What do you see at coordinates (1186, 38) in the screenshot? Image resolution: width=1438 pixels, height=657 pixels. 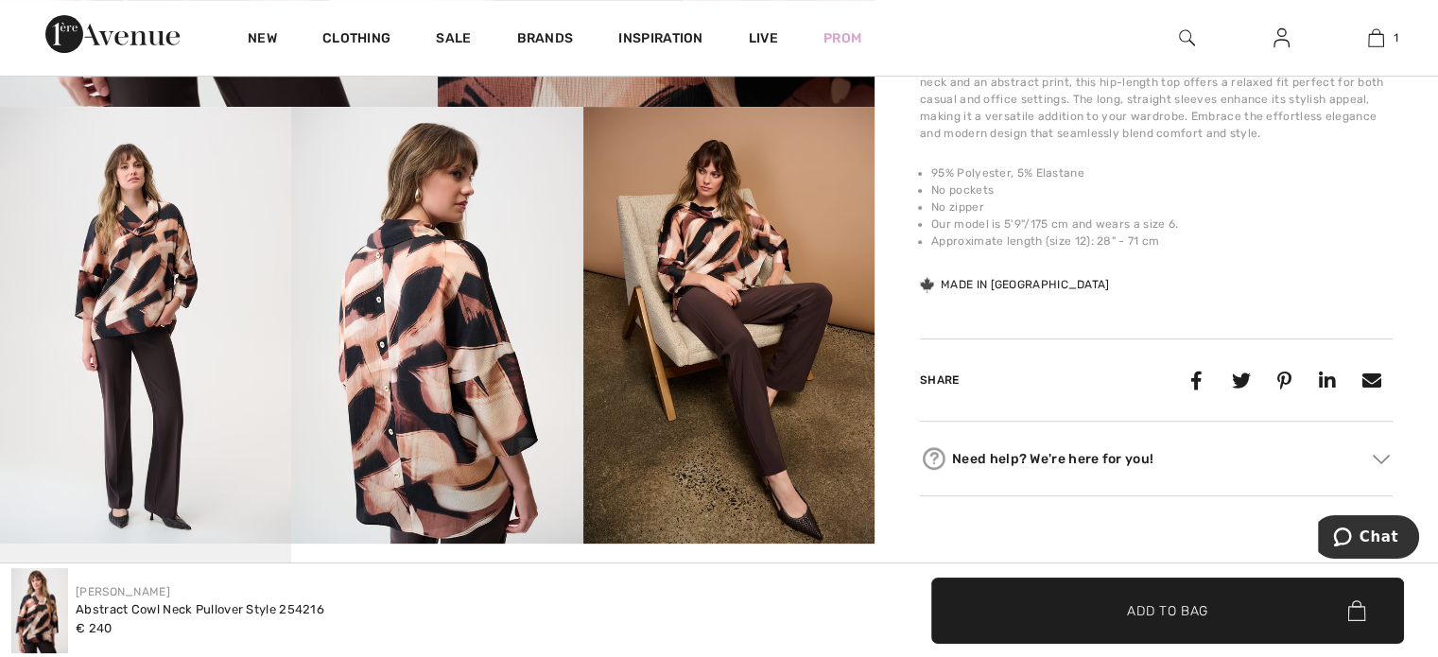 I see `img: search the website` at bounding box center [1186, 38].